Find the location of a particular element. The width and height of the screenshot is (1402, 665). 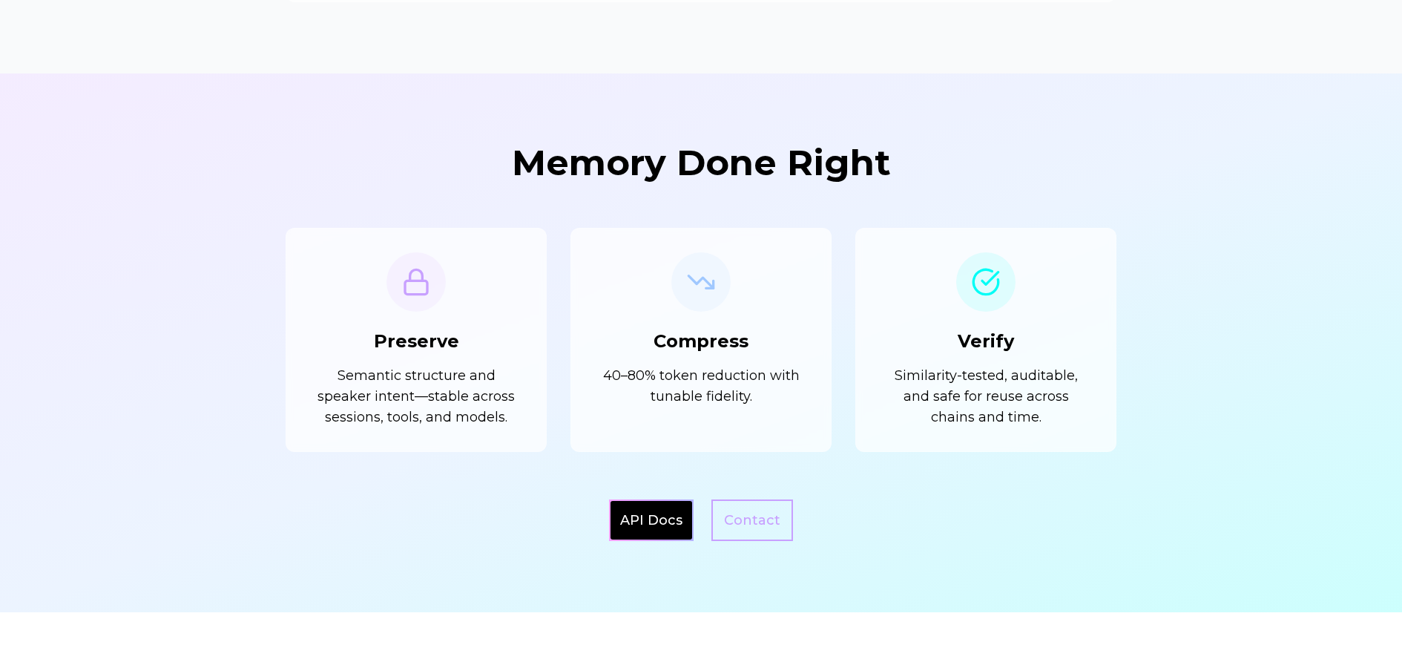

h3: Verify is located at coordinates (986, 341).